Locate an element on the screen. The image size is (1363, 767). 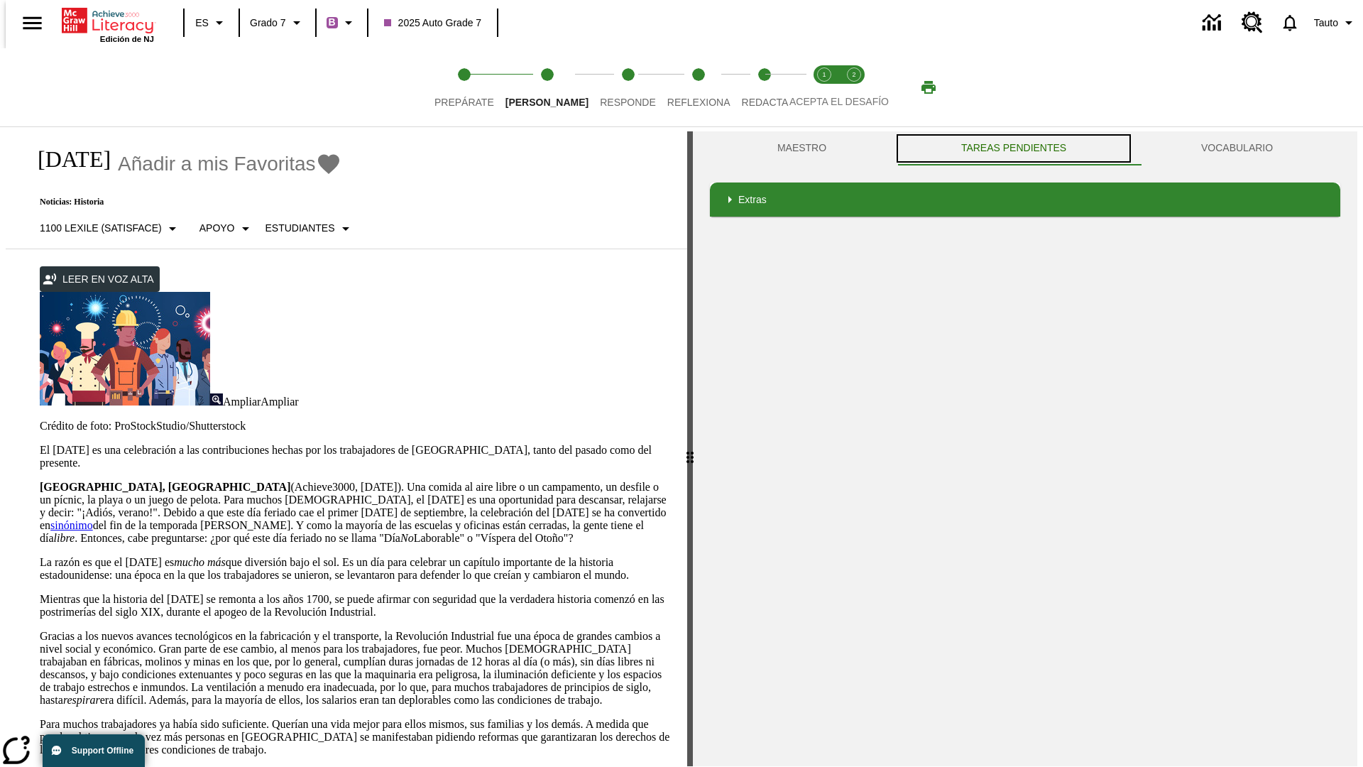
a: sinónimo is located at coordinates (72, 525).